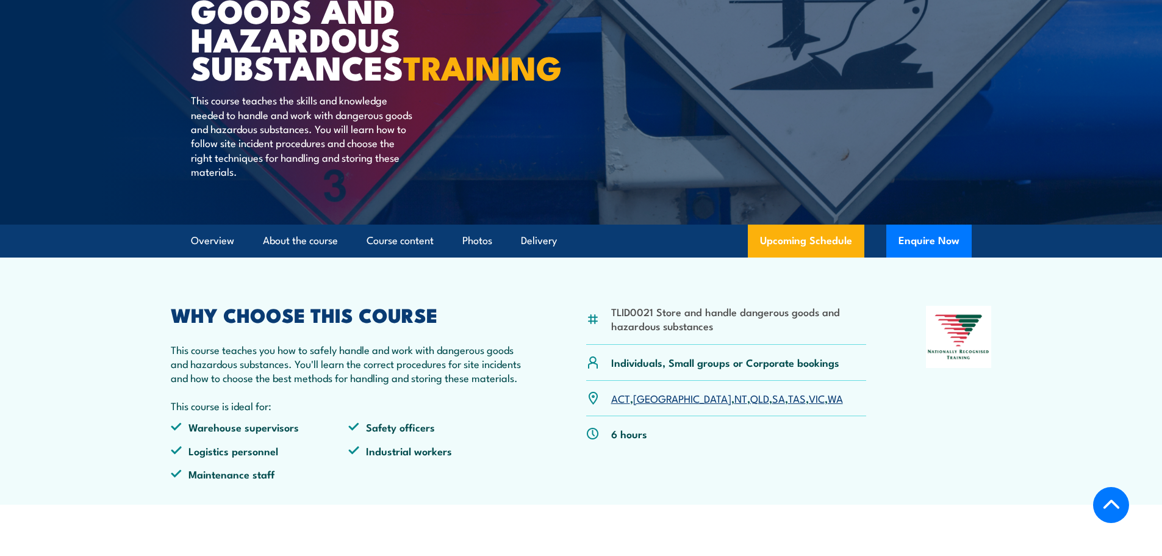  What do you see at coordinates (260, 427) in the screenshot?
I see `li: Warehouse supervisors` at bounding box center [260, 427].